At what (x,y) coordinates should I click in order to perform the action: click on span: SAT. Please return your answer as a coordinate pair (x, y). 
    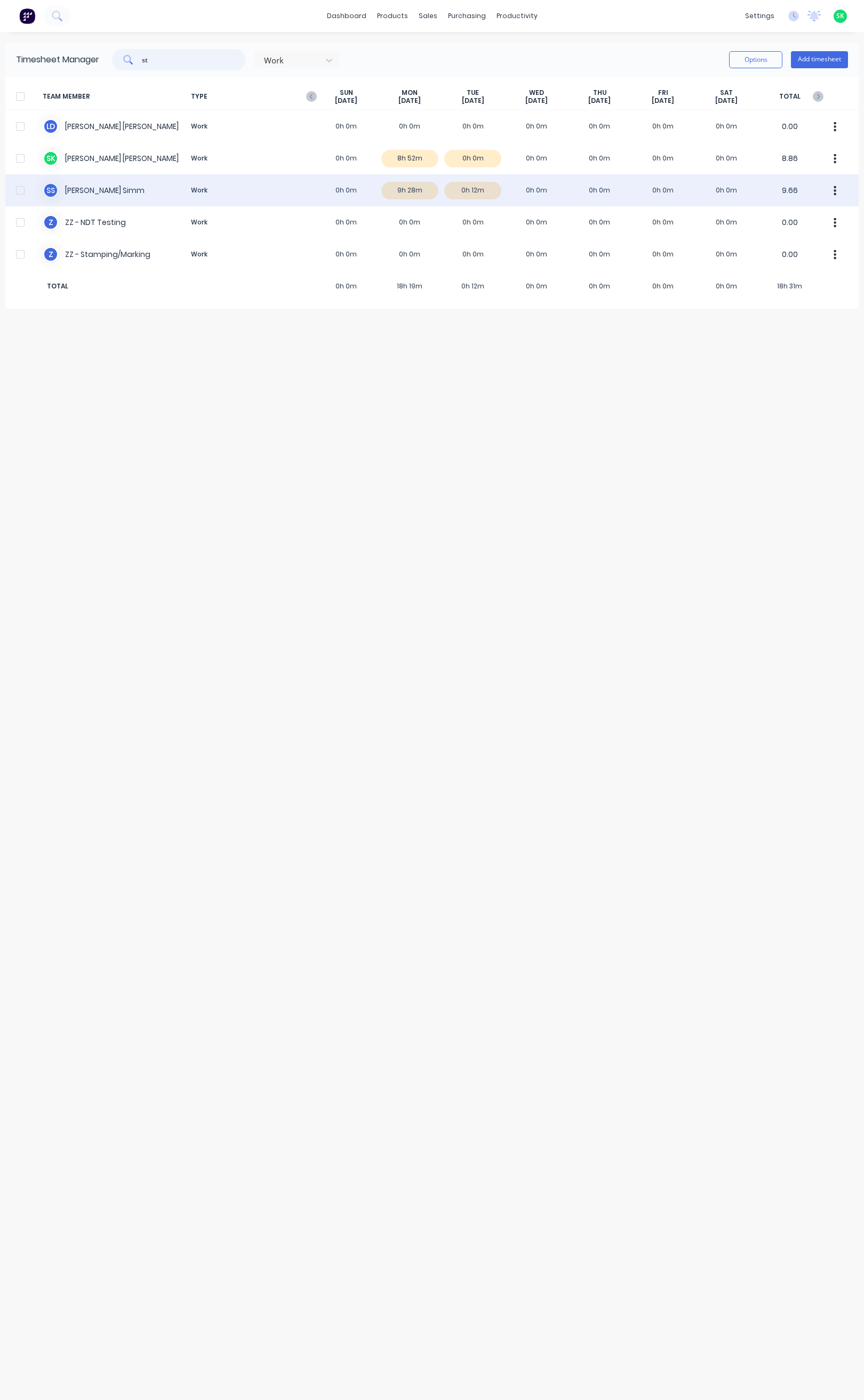
    Looking at the image, I should click on (726, 92).